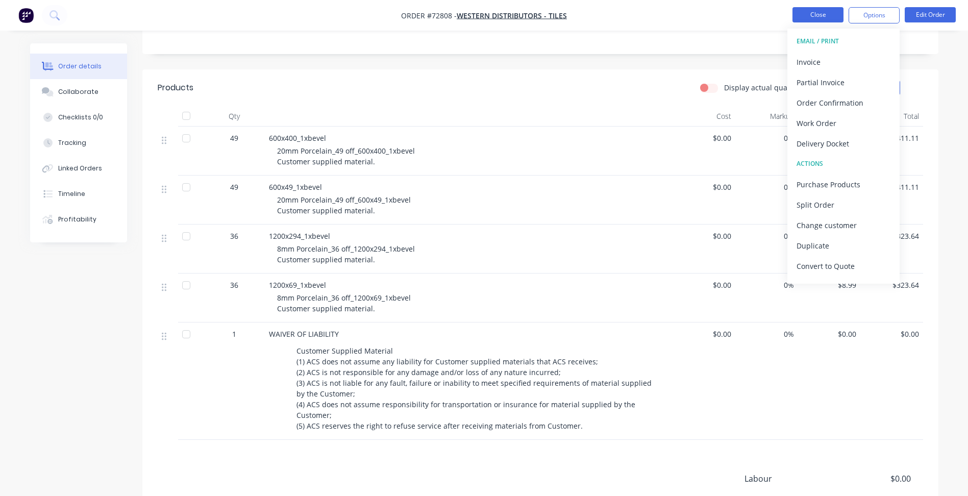 The height and width of the screenshot is (496, 968). What do you see at coordinates (79, 92) in the screenshot?
I see `button: Collaborate` at bounding box center [79, 92].